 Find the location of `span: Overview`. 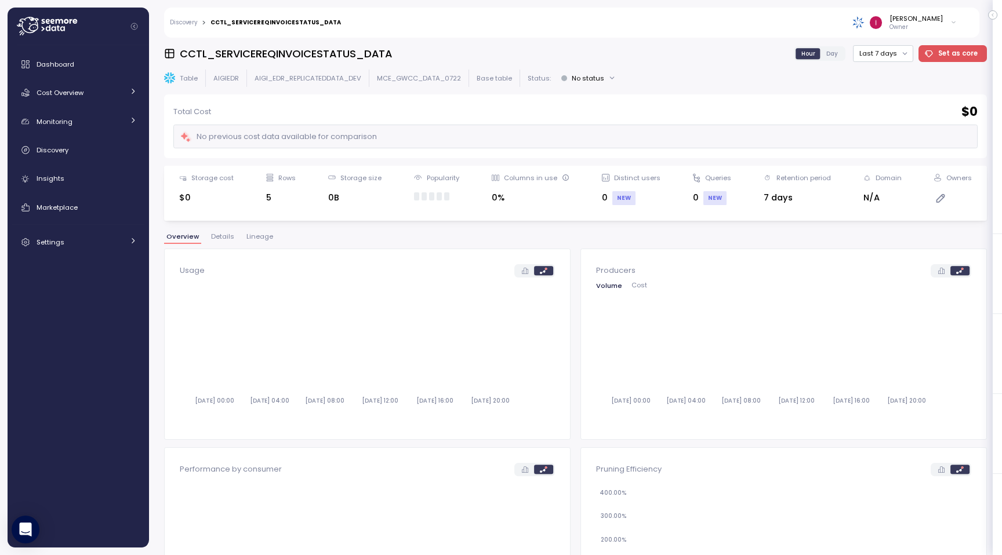

span: Overview is located at coordinates (183, 237).